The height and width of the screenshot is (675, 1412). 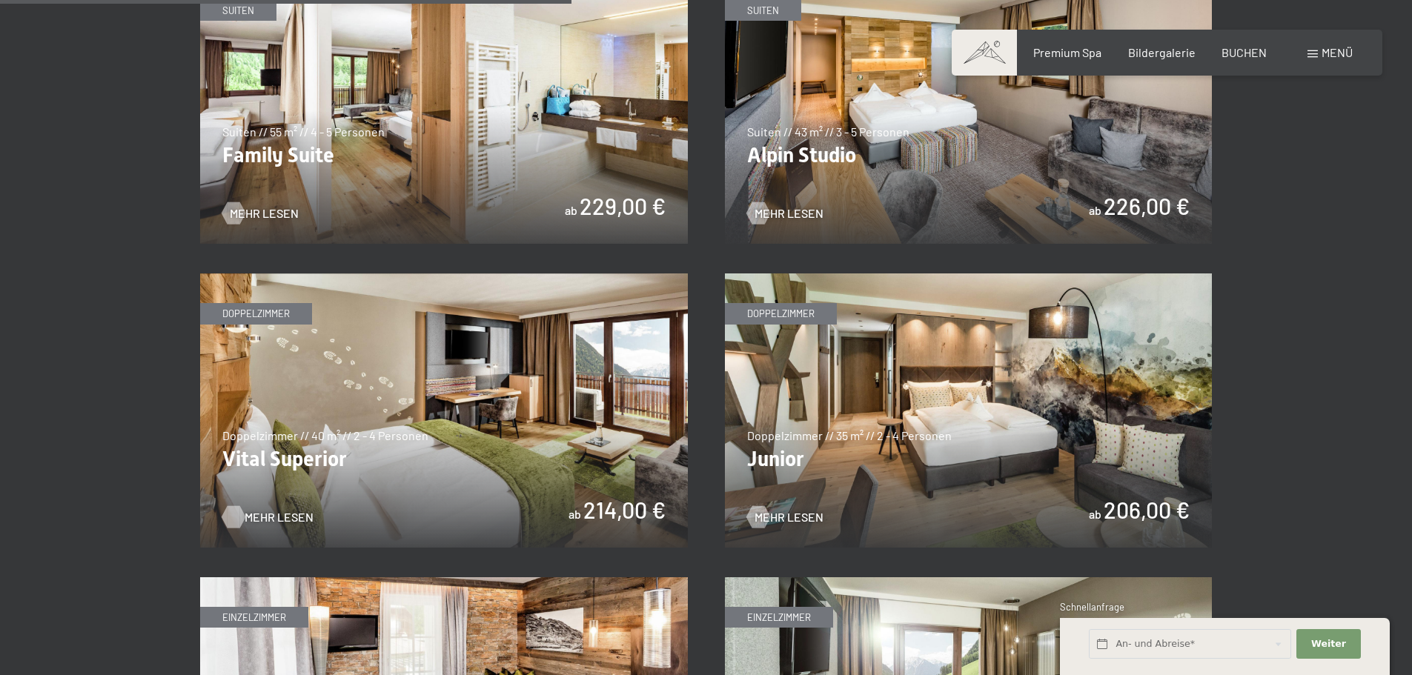 I want to click on button: Weiter, so click(x=1328, y=644).